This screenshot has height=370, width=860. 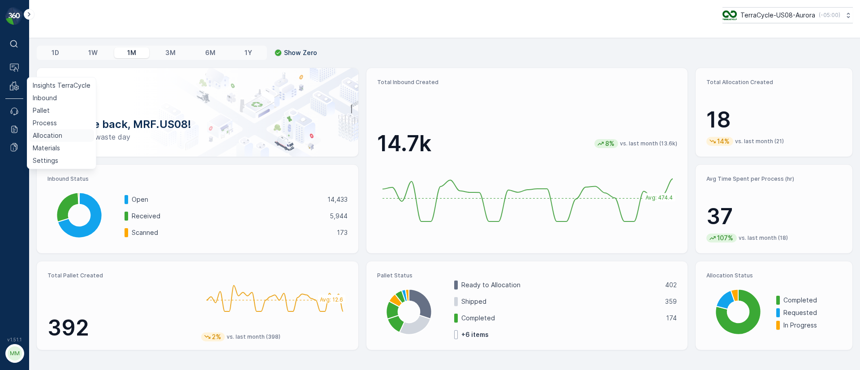 I want to click on p: 2%, so click(x=216, y=337).